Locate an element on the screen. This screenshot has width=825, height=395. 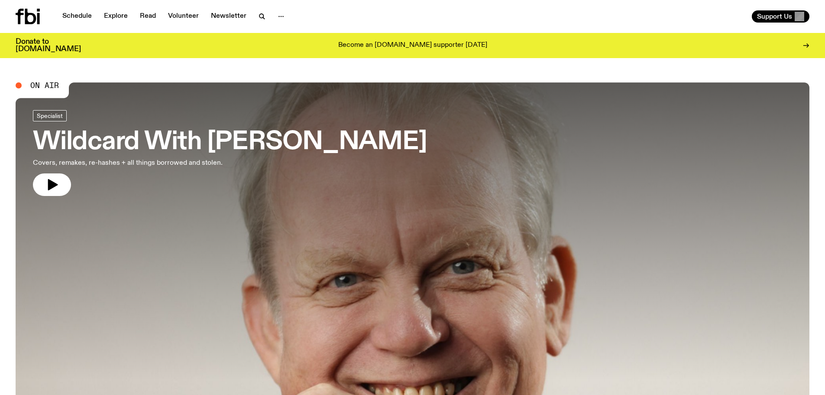
a: Schedule is located at coordinates (77, 16).